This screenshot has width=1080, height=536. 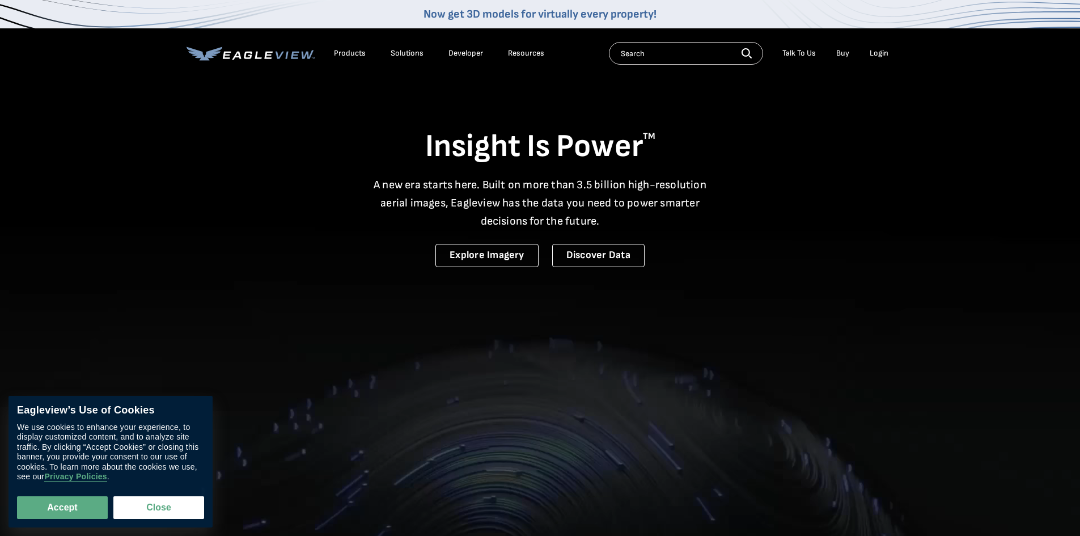 I want to click on button: Accept, so click(x=62, y=507).